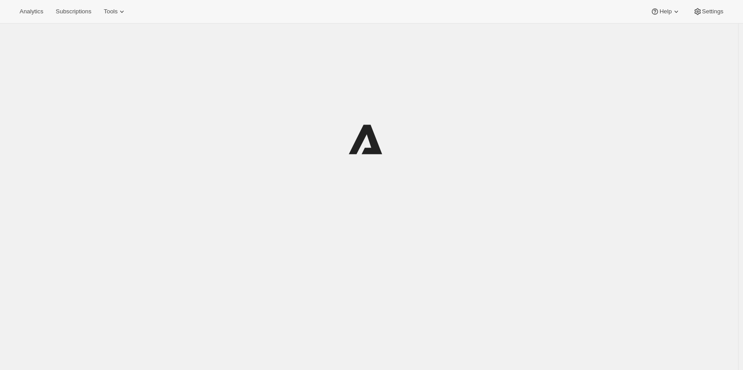  Describe the element at coordinates (73, 12) in the screenshot. I see `span: Subscriptions` at that location.